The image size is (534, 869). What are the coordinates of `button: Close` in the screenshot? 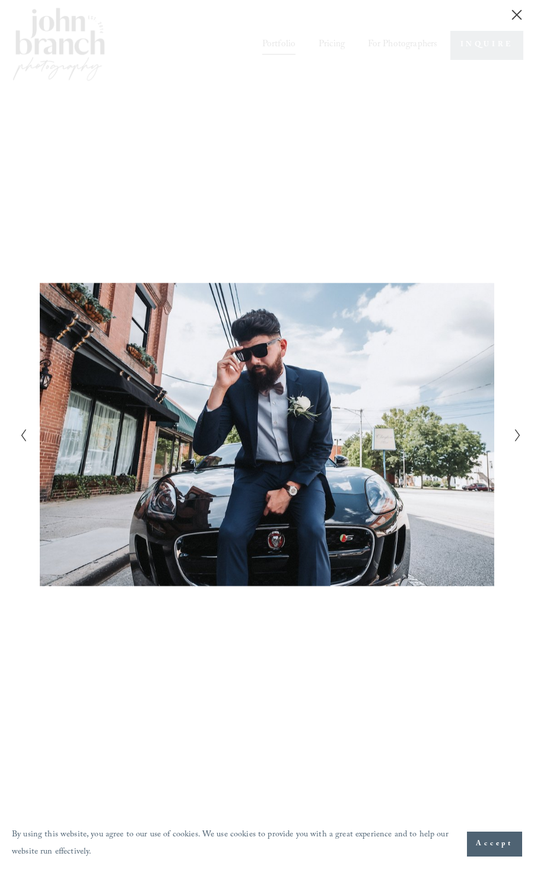 It's located at (517, 15).